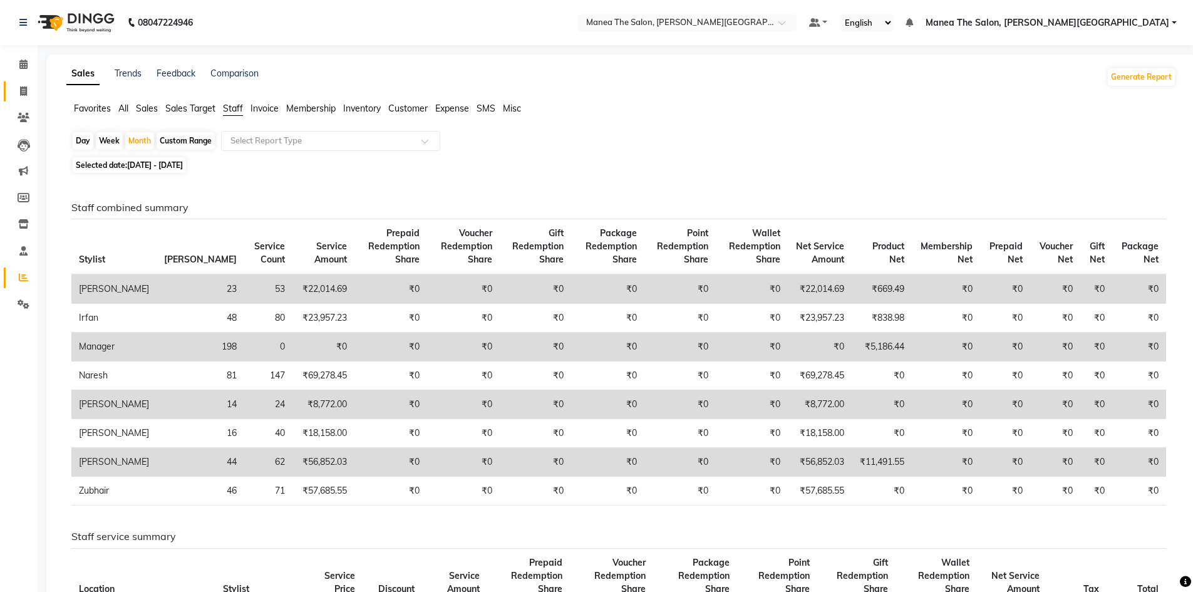 This screenshot has height=592, width=1193. What do you see at coordinates (882, 289) in the screenshot?
I see `td: ₹669.49` at bounding box center [882, 289].